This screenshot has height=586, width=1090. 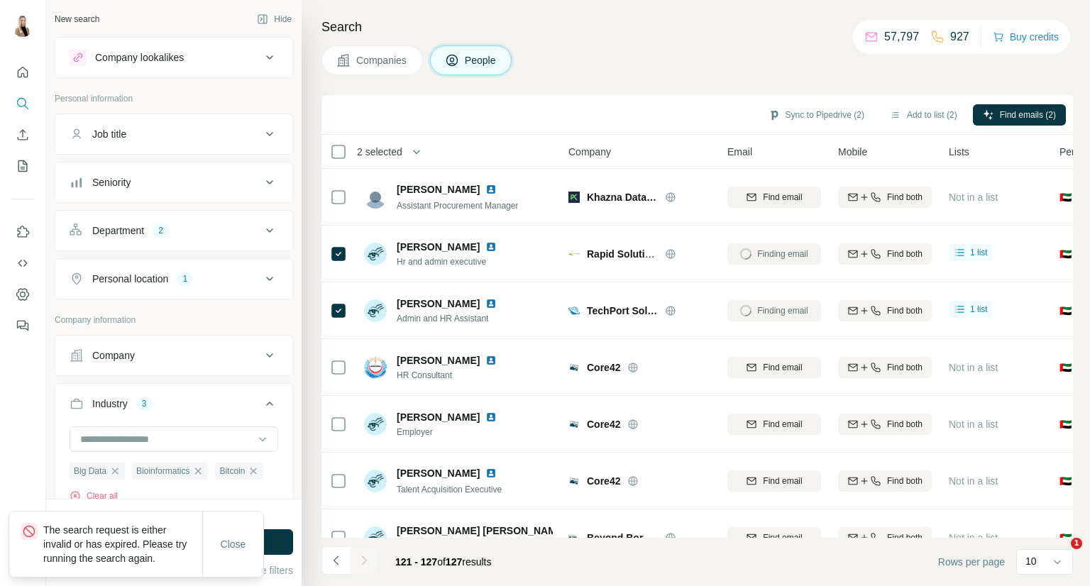 What do you see at coordinates (972, 562) in the screenshot?
I see `span: Rows per page` at bounding box center [972, 562].